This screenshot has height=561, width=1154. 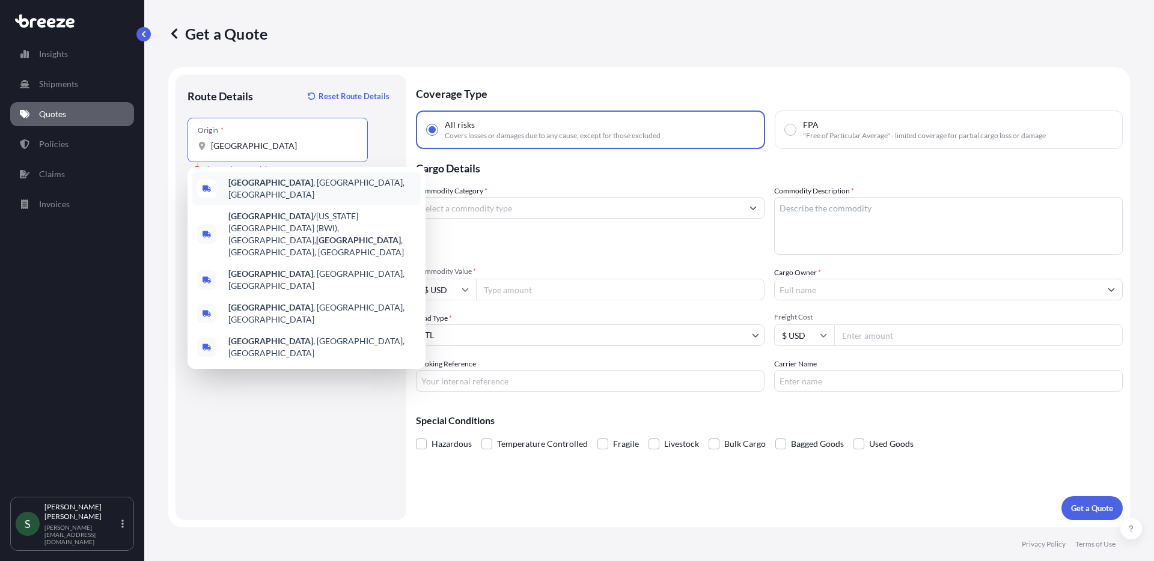 I want to click on p: Claims, so click(x=52, y=174).